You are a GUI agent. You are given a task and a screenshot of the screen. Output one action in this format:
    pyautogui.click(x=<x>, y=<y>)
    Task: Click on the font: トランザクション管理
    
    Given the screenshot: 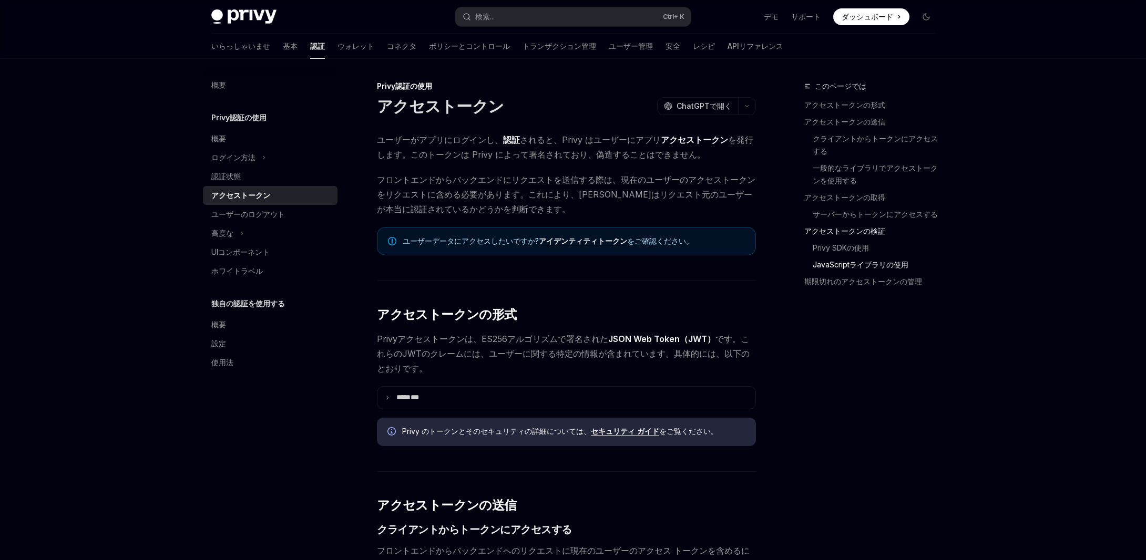 What is the action you would take?
    pyautogui.click(x=559, y=46)
    